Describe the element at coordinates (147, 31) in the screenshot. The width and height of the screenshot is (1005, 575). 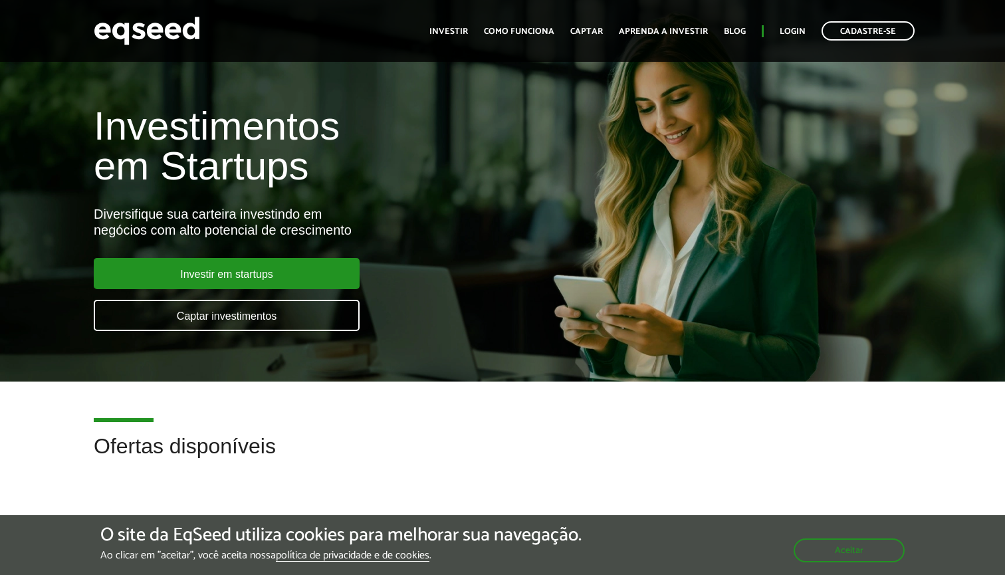
I see `img: EqSeed` at that location.